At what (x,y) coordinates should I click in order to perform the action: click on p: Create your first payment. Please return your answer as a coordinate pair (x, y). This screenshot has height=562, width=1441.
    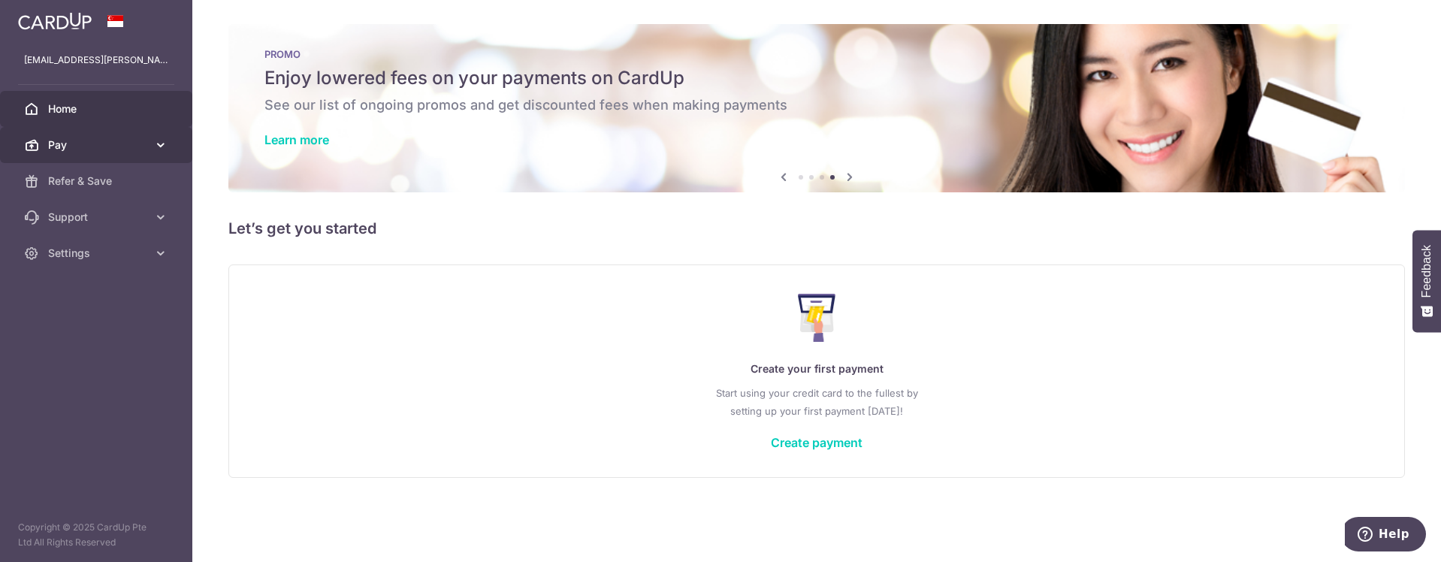
    Looking at the image, I should click on (816, 369).